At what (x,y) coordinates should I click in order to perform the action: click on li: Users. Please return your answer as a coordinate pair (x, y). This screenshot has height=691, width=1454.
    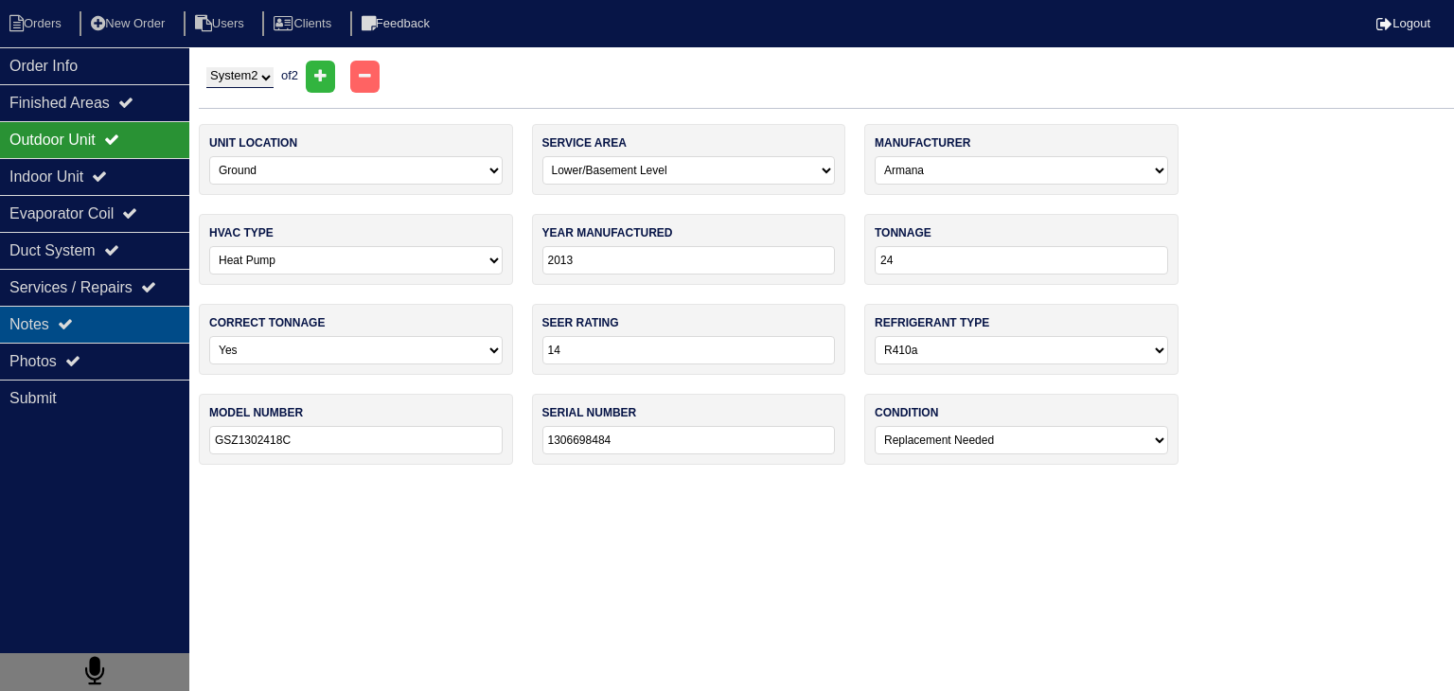
    Looking at the image, I should click on (222, 24).